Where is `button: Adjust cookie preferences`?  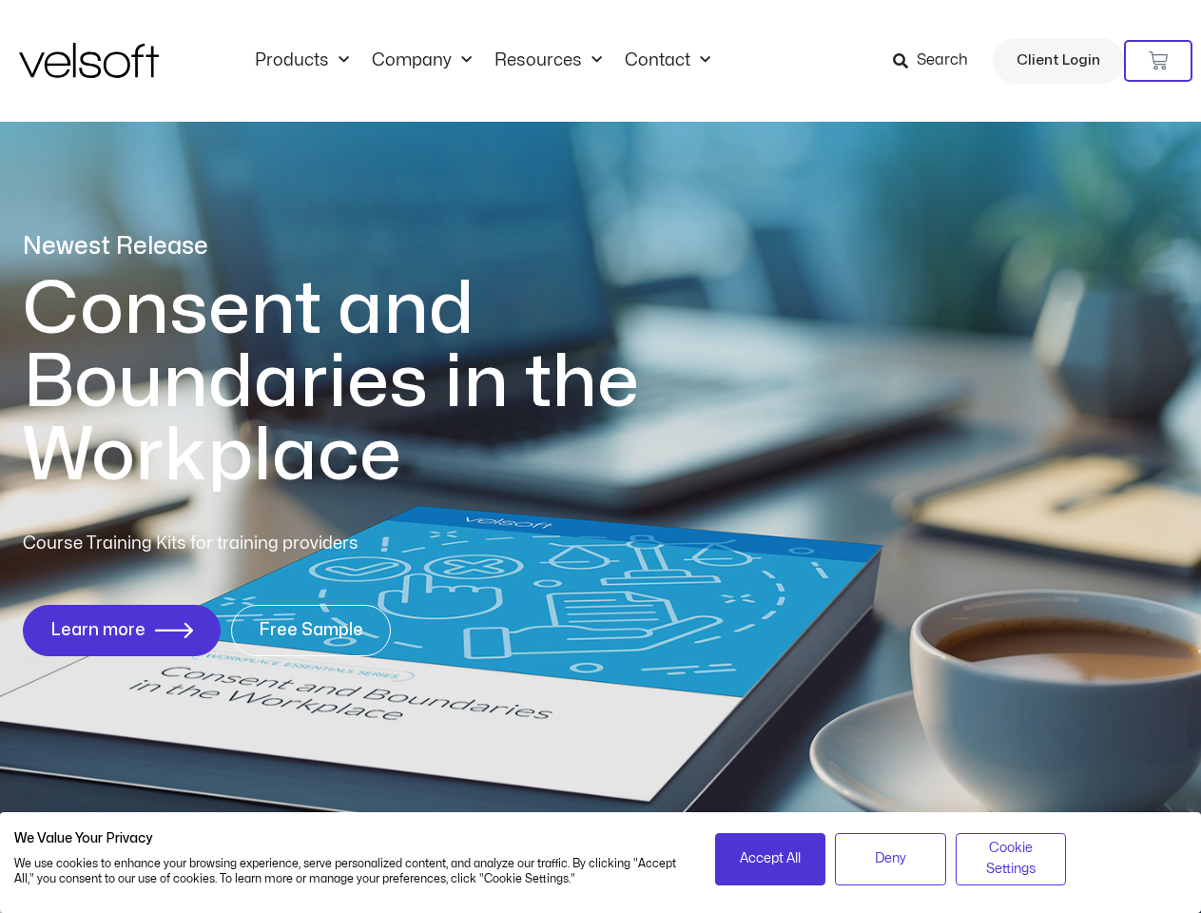 button: Adjust cookie preferences is located at coordinates (1011, 859).